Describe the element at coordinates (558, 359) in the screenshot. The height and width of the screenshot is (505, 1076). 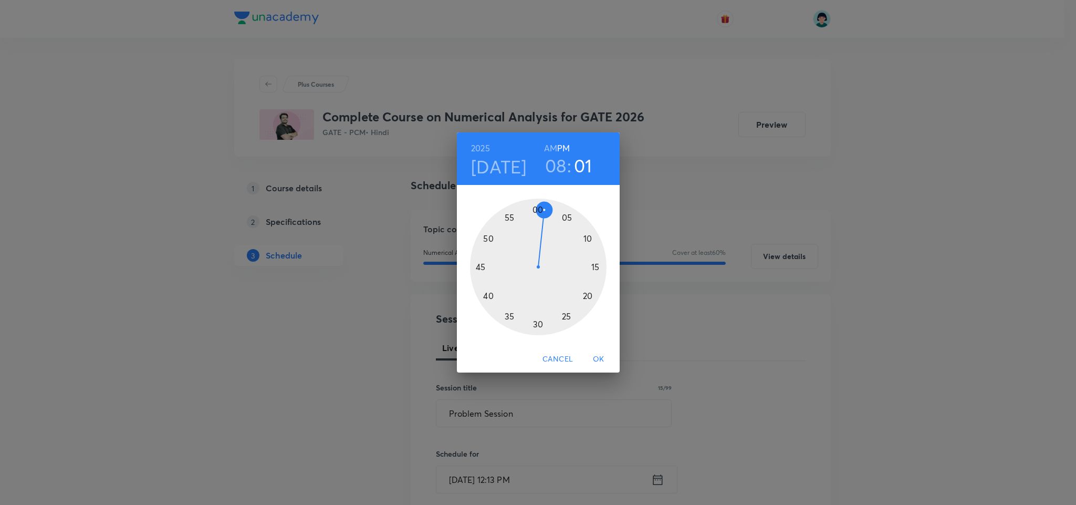
I see `button: Cancel` at that location.